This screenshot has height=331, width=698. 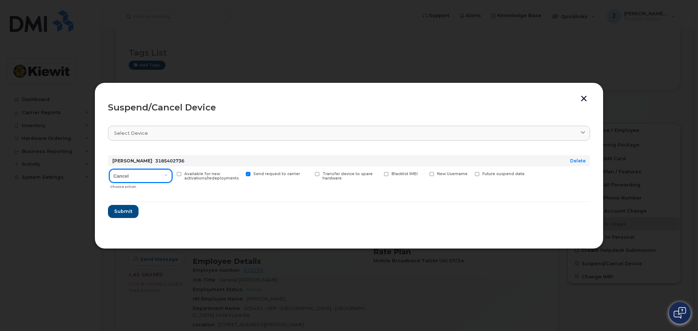 I want to click on img: Open chat, so click(x=680, y=313).